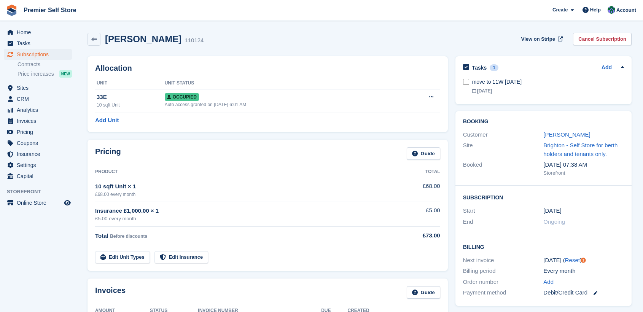  What do you see at coordinates (244, 186) in the screenshot?
I see `div: 10 sqft Unit × 1` at bounding box center [244, 186].